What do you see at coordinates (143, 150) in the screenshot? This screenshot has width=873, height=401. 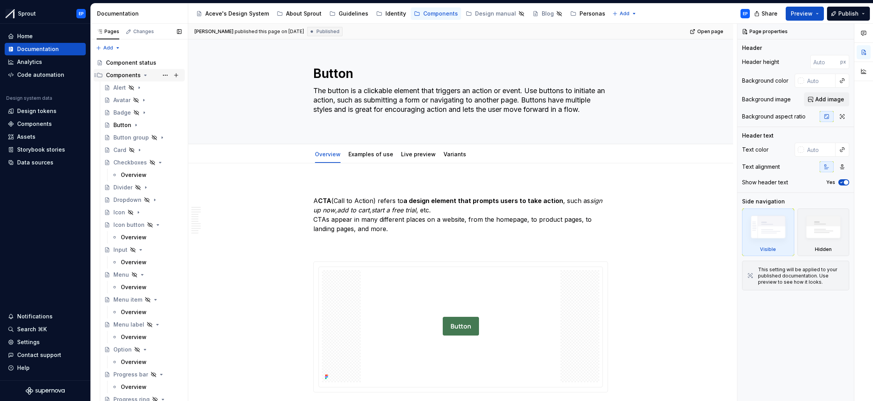 I see `a: Card` at bounding box center [143, 150].